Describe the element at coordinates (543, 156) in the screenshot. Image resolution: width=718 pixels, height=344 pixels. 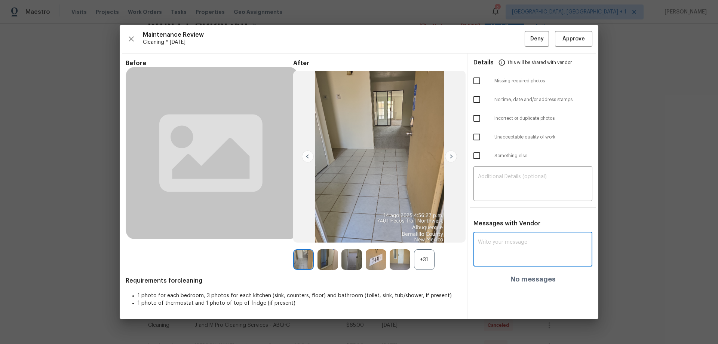
I see `span: Something else` at that location.